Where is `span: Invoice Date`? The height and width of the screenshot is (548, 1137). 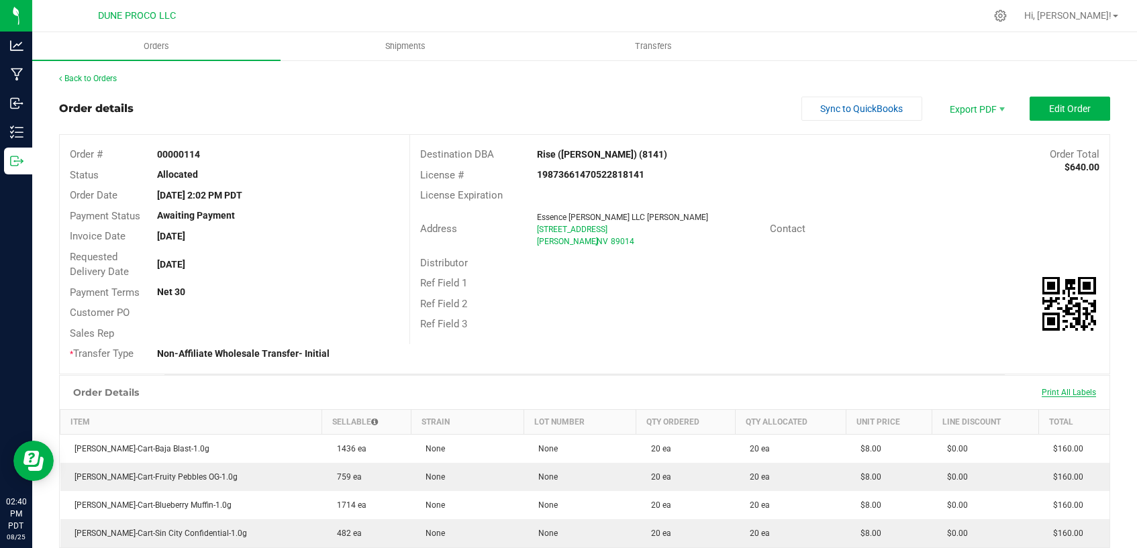 span: Invoice Date is located at coordinates (97, 236).